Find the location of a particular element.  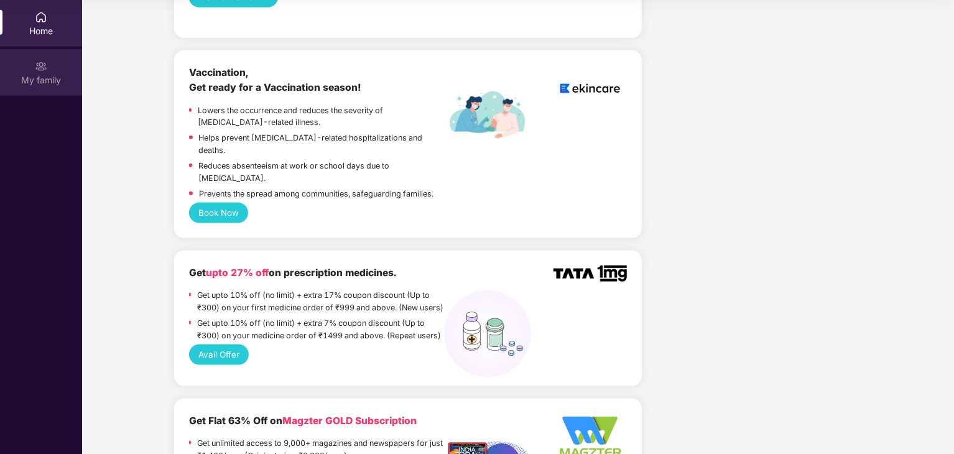

span: upto 27% off is located at coordinates (237, 273).